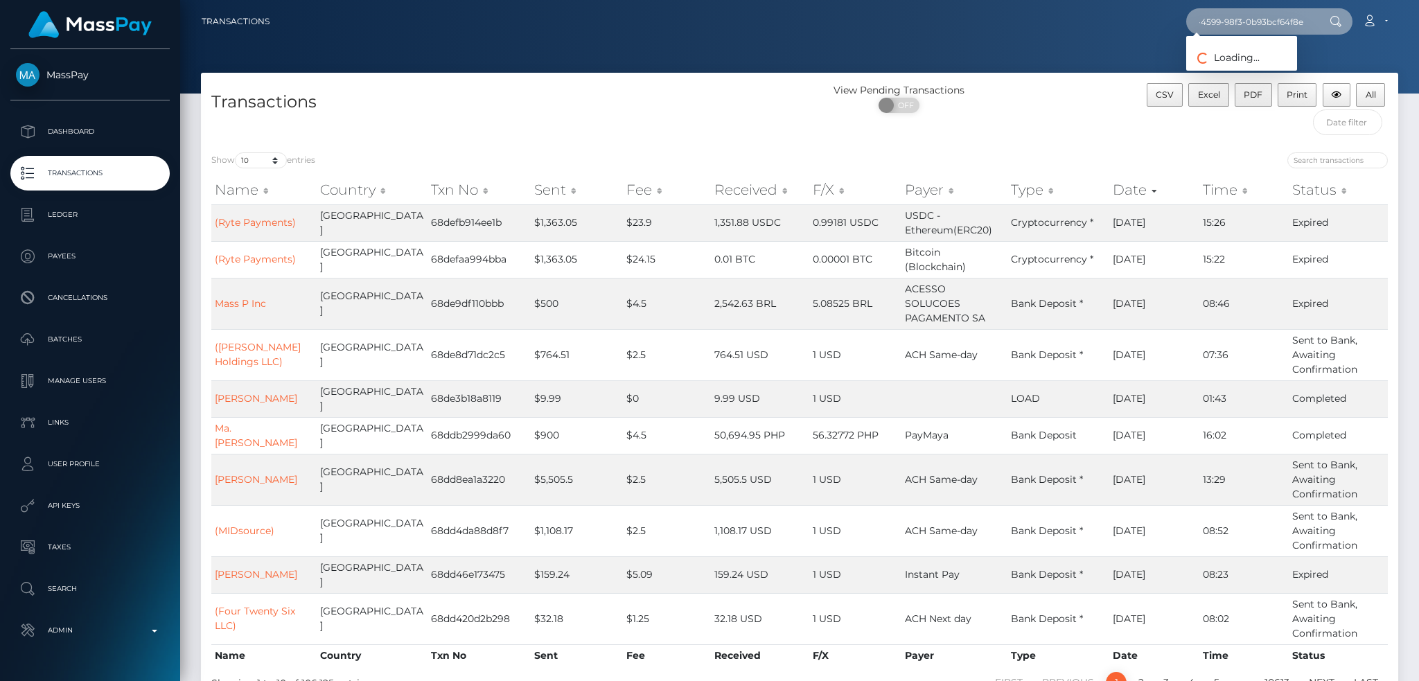 This screenshot has width=1419, height=681. Describe the element at coordinates (1243, 479) in the screenshot. I see `td: 13:29` at that location.